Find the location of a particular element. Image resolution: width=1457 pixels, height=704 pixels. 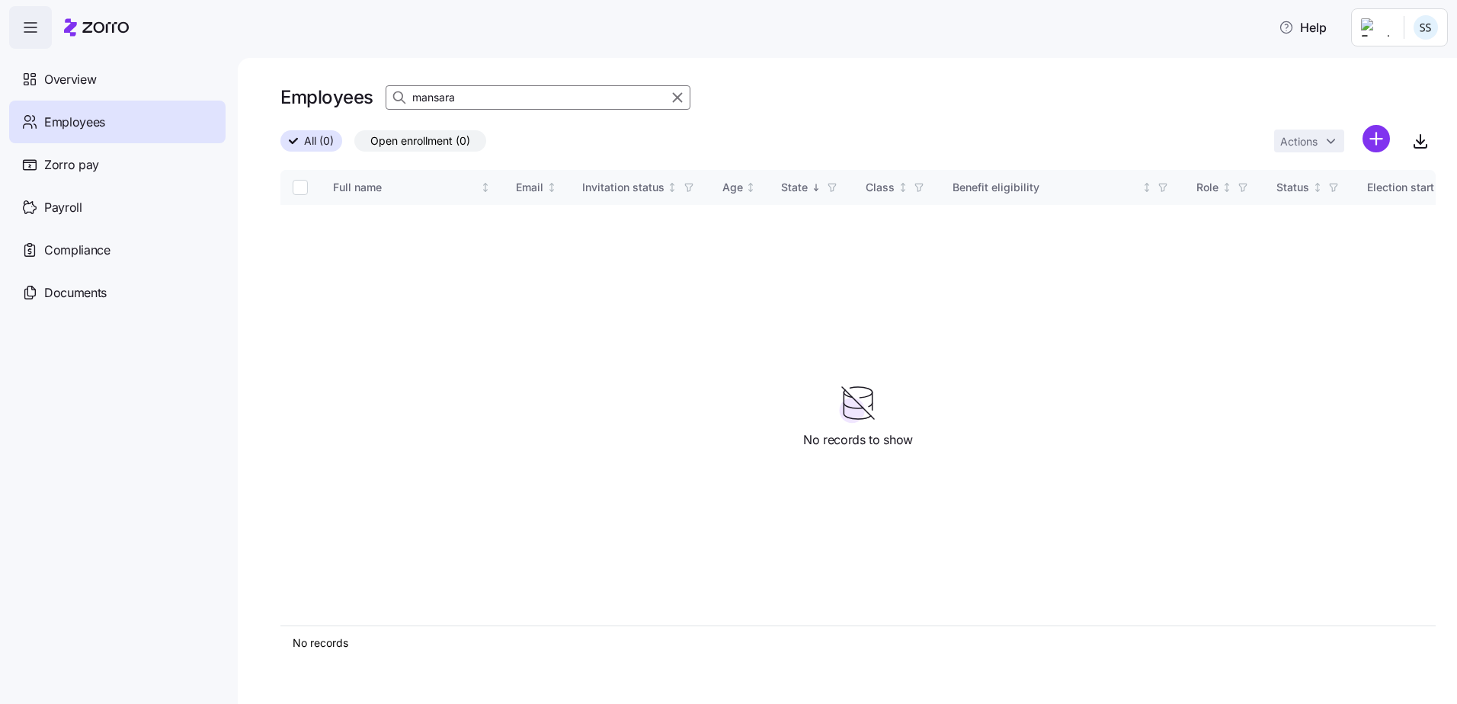

th: RoleNot sorted is located at coordinates (1224, 188).